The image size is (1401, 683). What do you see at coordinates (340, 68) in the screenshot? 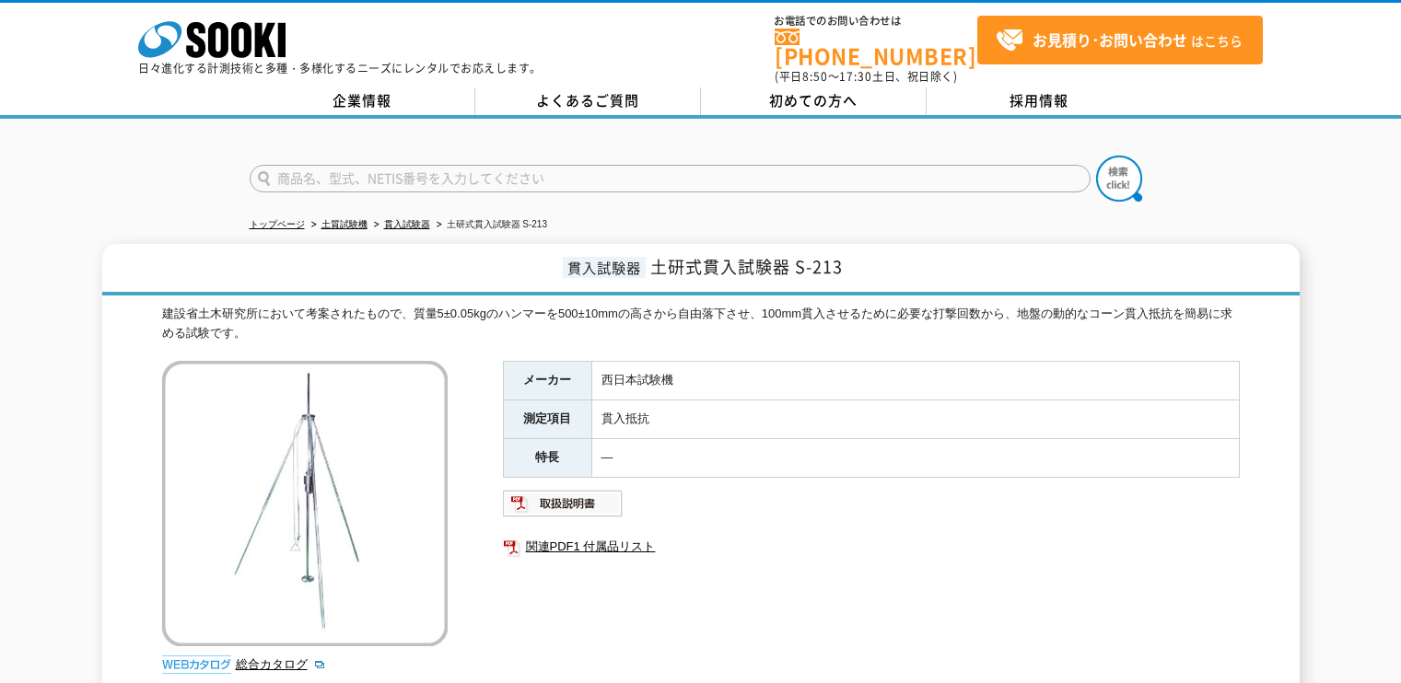
I see `p: 日々進化する計測技術と多種・多様化するニーズにレンタルでお応えします。` at bounding box center [340, 68].